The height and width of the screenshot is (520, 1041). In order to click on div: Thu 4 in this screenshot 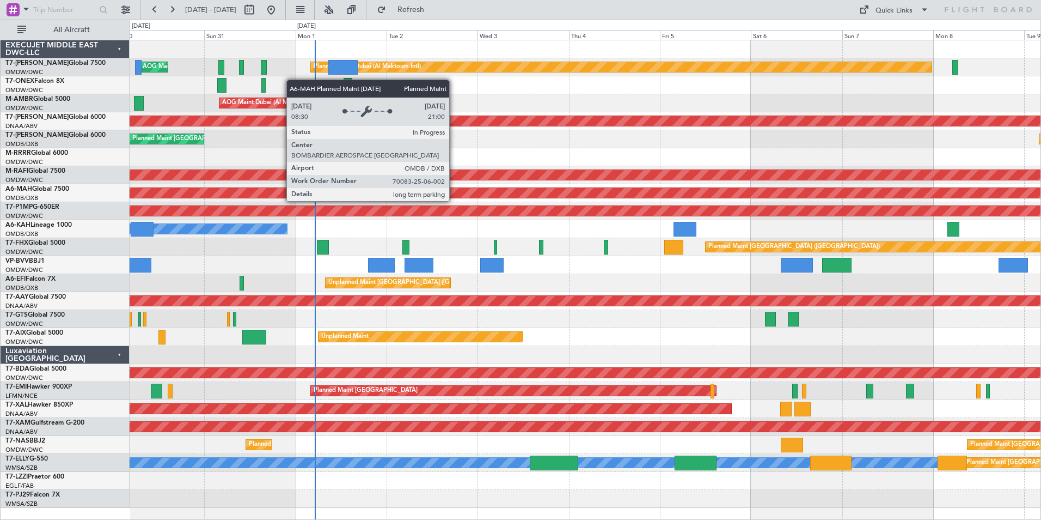, I will do `click(614, 35)`.